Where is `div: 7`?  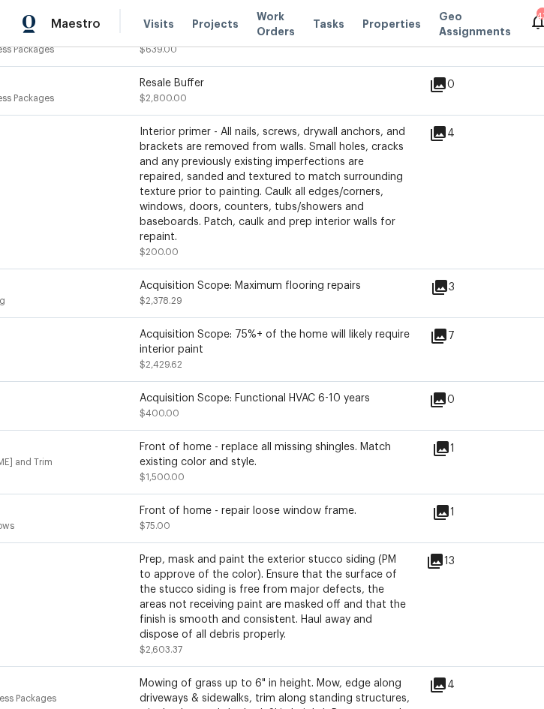 div: 7 is located at coordinates (466, 336).